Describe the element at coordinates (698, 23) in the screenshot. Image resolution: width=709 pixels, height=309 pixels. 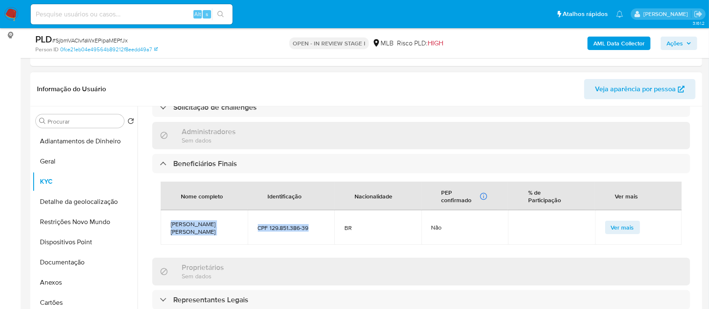
I see `span: 3.161.2` at that location.